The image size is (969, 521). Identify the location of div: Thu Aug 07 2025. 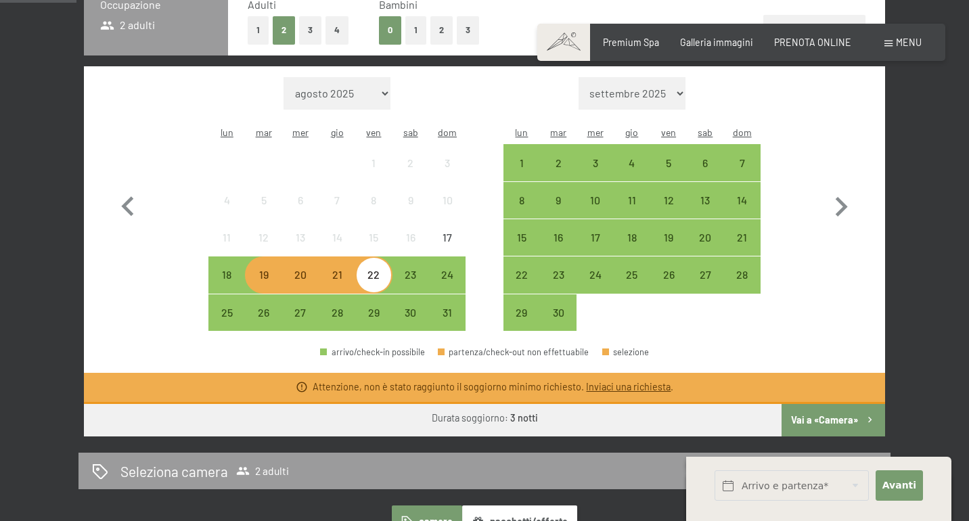
(337, 200).